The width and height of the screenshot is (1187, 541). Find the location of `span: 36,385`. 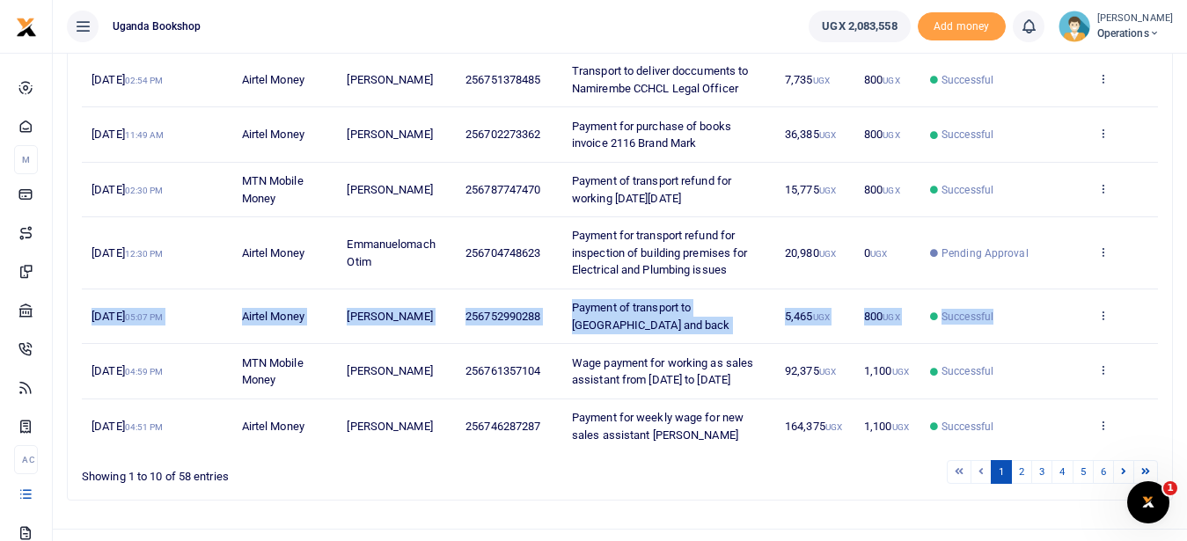

span: 36,385 is located at coordinates (810, 134).